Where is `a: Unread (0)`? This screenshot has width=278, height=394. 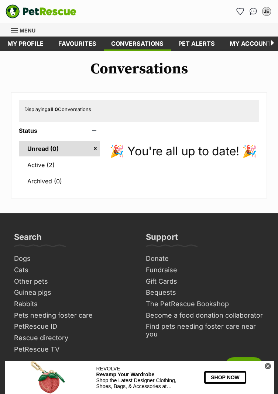 a: Unread (0) is located at coordinates (59, 149).